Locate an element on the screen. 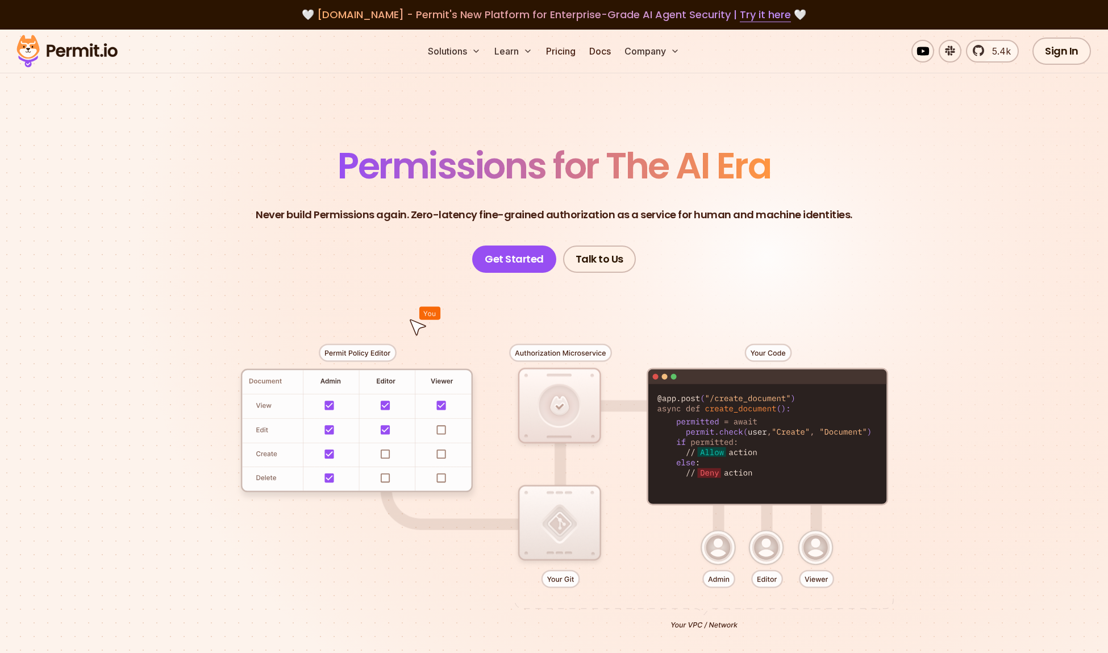 The width and height of the screenshot is (1108, 653). a: Sign In is located at coordinates (1061, 51).